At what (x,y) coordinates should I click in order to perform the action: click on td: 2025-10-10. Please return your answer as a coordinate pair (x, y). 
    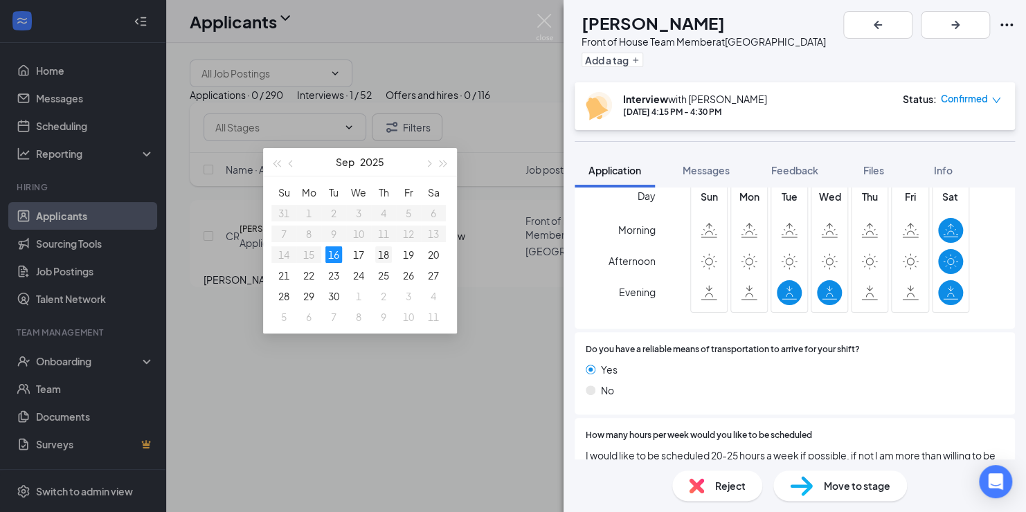
    Looking at the image, I should click on (408, 317).